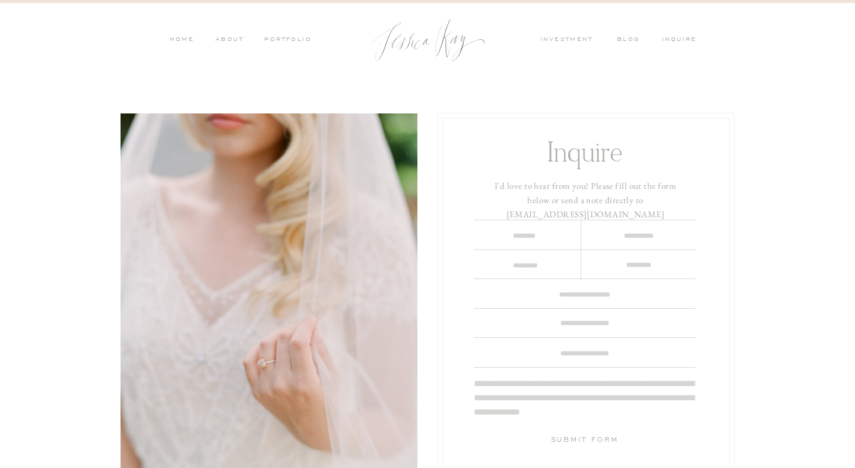 The width and height of the screenshot is (855, 468). Describe the element at coordinates (182, 40) in the screenshot. I see `nav: HOME` at that location.